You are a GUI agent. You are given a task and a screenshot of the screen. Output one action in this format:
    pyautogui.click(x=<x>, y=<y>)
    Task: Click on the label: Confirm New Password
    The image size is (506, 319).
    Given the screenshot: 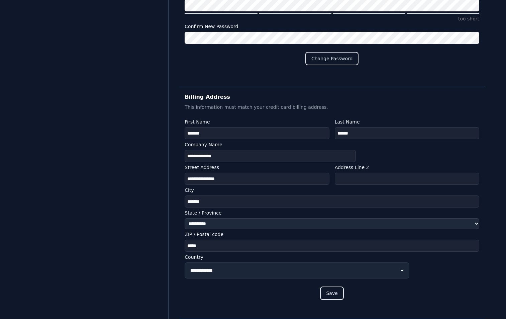 What is the action you would take?
    pyautogui.click(x=332, y=26)
    